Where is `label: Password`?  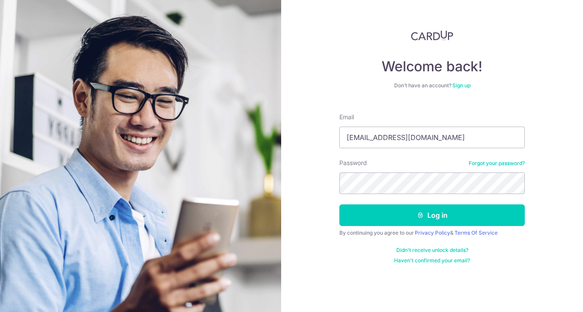
label: Password is located at coordinates (353, 163).